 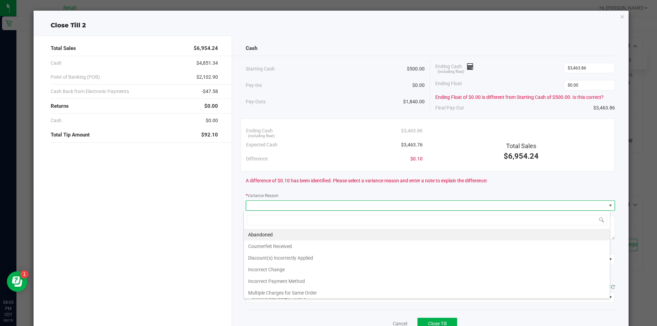 What do you see at coordinates (416, 69) in the screenshot?
I see `span: $500.00` at bounding box center [416, 69].